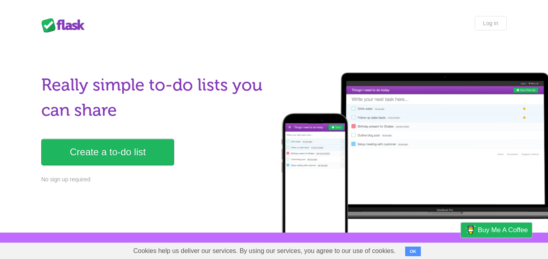 Image resolution: width=548 pixels, height=259 pixels. I want to click on p: No sign up required, so click(155, 180).